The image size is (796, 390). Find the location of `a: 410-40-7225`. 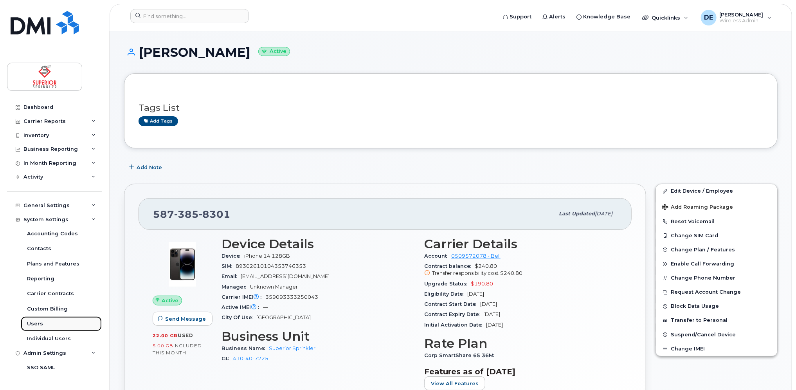

a: 410-40-7225 is located at coordinates (251, 358).